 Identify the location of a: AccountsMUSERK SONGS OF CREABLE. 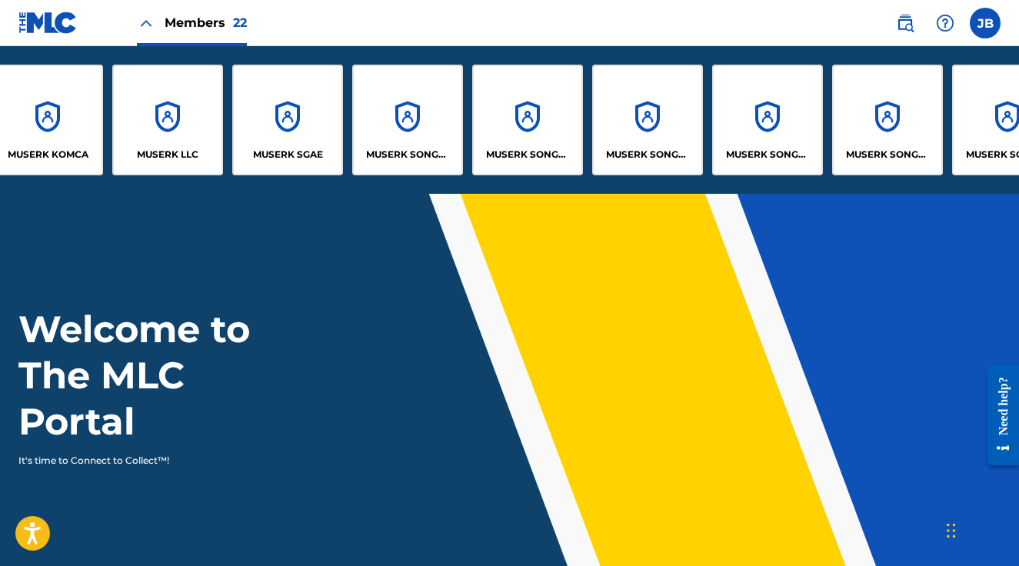
(647, 120).